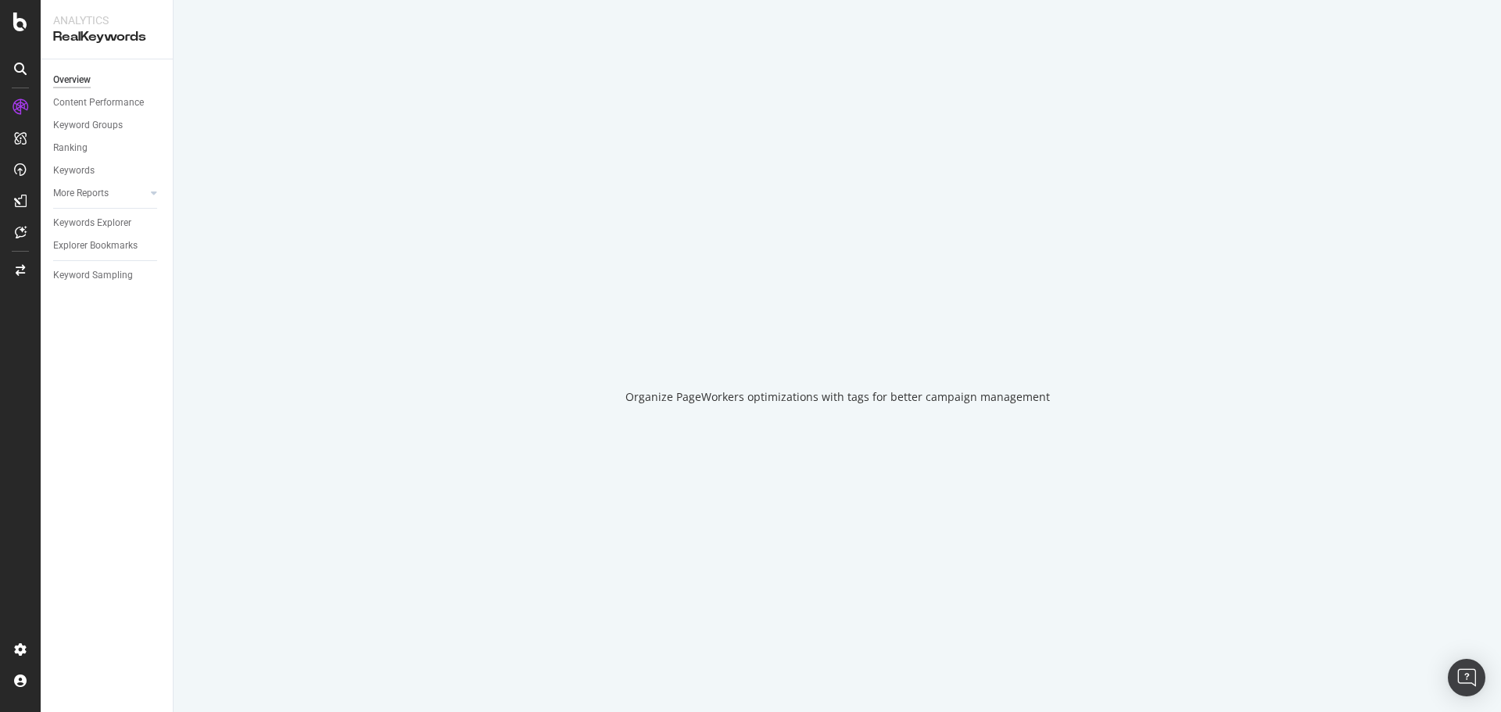 This screenshot has height=712, width=1501. Describe the element at coordinates (107, 245) in the screenshot. I see `a: Explorer Bookmarks` at that location.